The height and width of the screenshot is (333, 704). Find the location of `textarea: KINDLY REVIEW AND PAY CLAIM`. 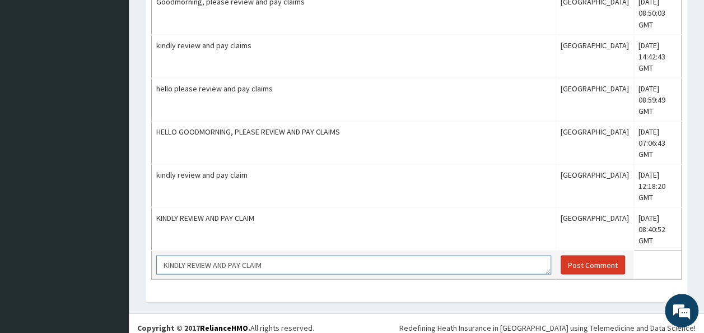

textarea: KINDLY REVIEW AND PAY CLAIM is located at coordinates (354, 264).